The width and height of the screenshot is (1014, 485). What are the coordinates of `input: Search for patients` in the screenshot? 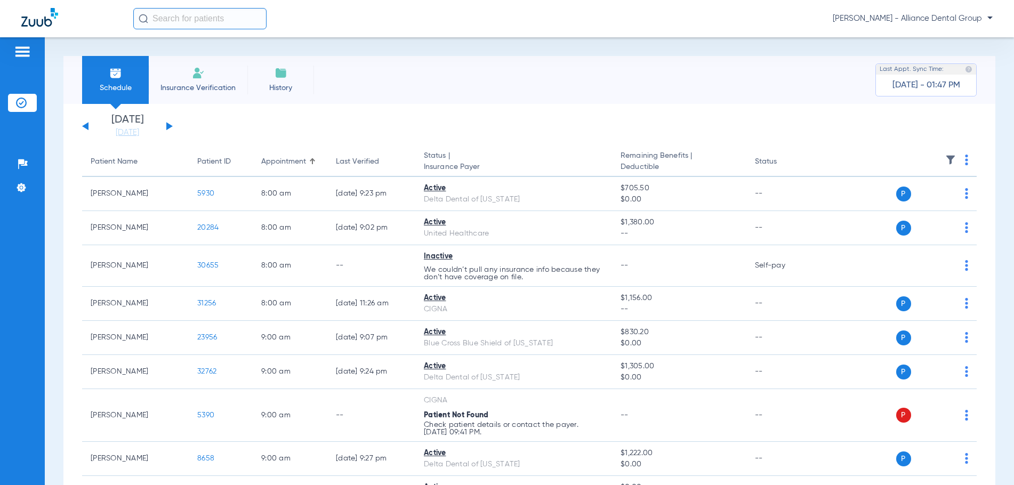 It's located at (200, 19).